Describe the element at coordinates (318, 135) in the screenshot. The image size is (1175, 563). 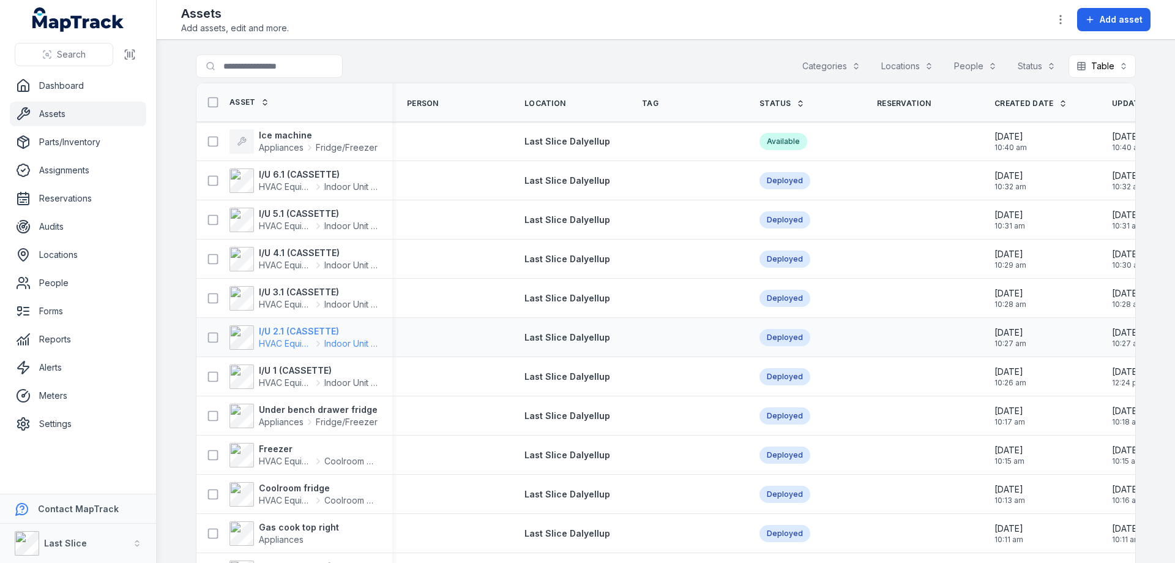
I see `strong: Ice machine` at that location.